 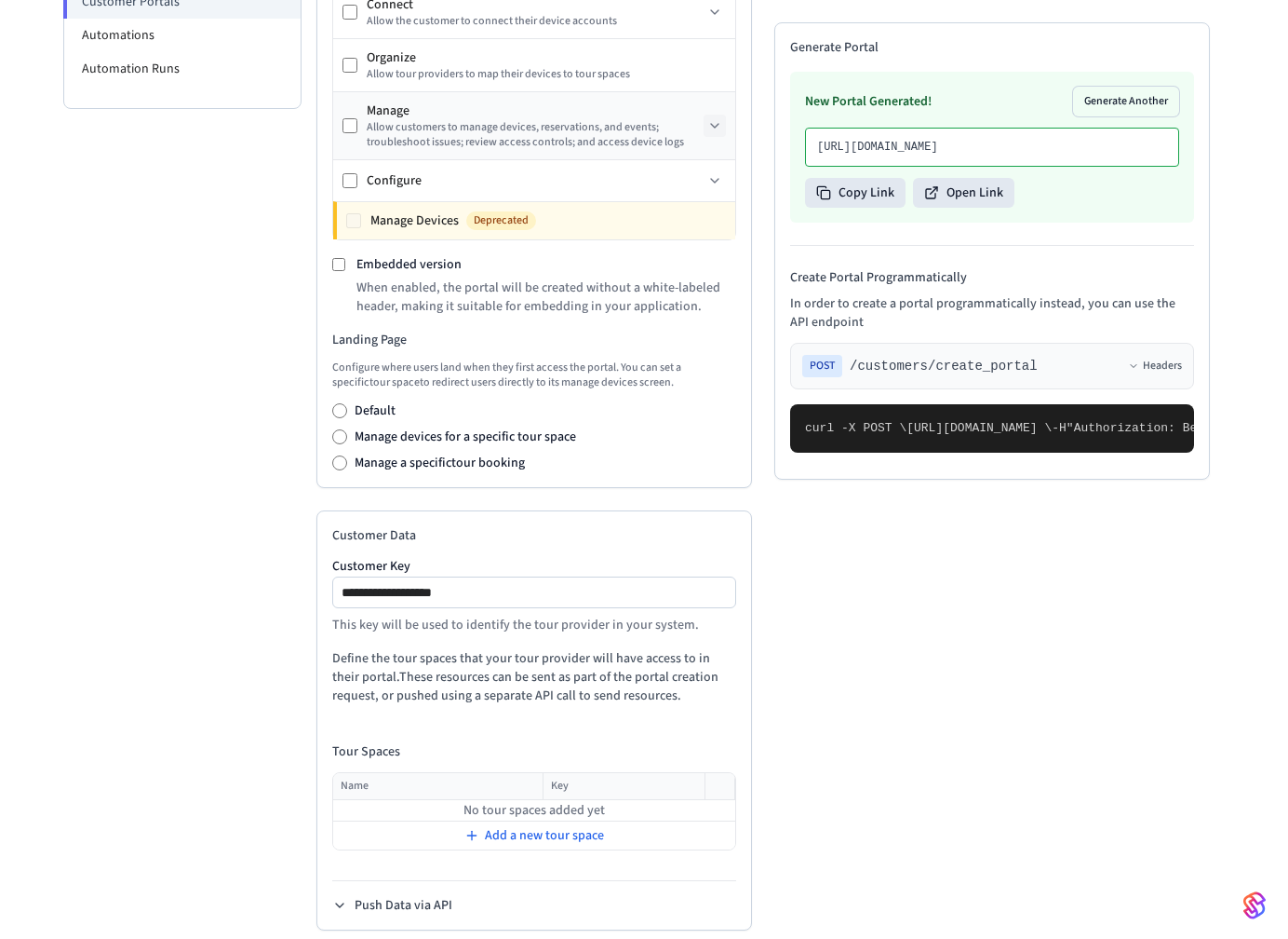 What do you see at coordinates (534, 625) in the screenshot?
I see `p: This key will be used to identify the tour provider in your system.` at bounding box center [534, 625].